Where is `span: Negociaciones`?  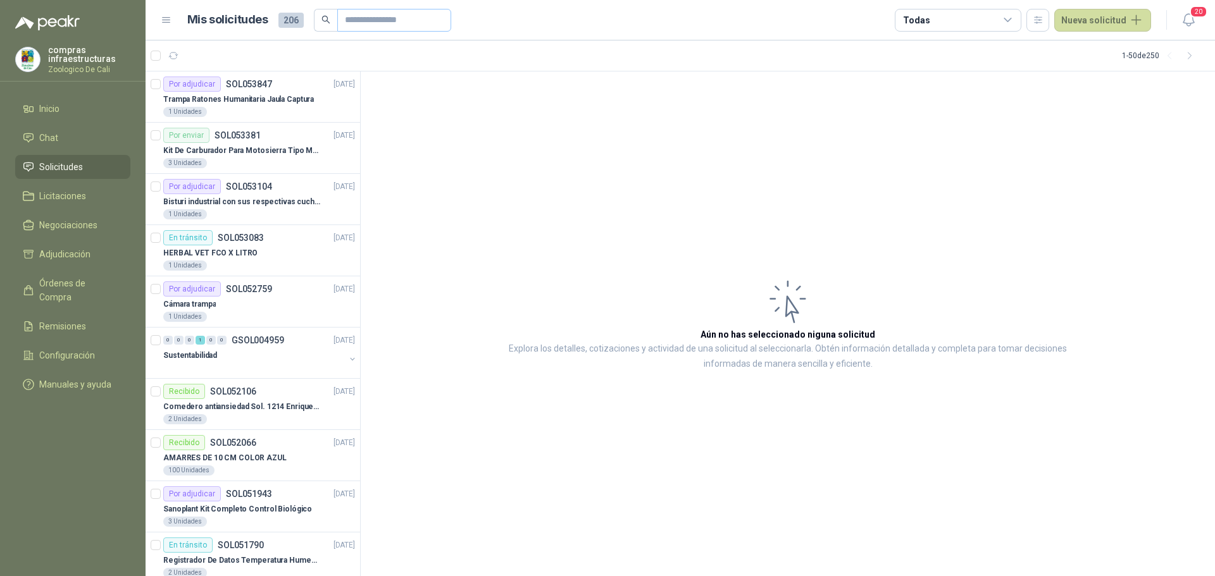
span: Negociaciones is located at coordinates (68, 225).